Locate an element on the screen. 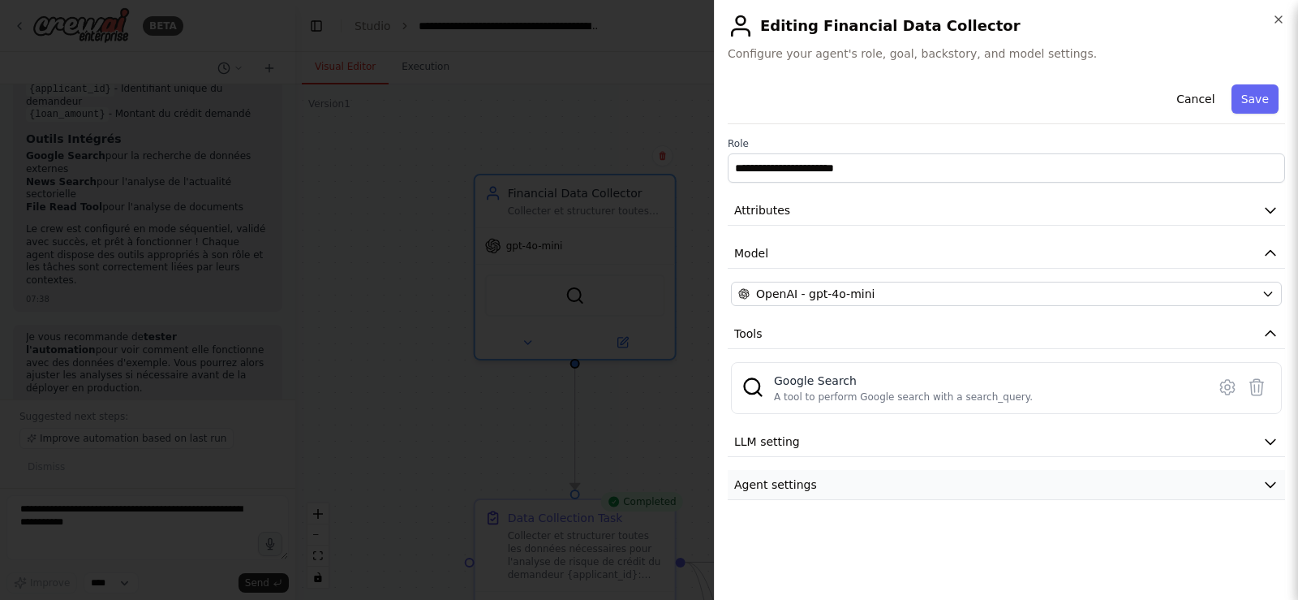 Image resolution: width=1298 pixels, height=600 pixels. button: Delete tool is located at coordinates (1257, 387).